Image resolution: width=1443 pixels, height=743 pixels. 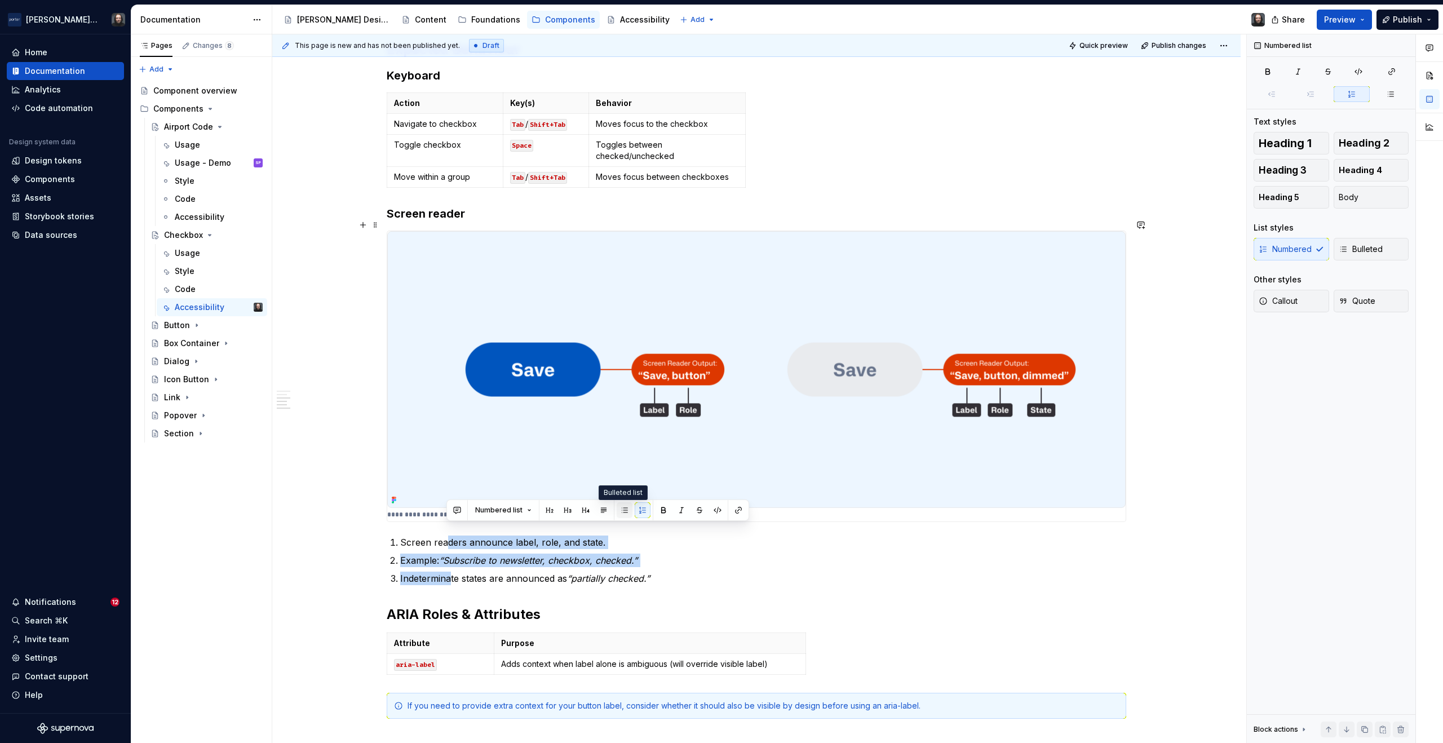 What do you see at coordinates (206, 397) in the screenshot?
I see `a: Link` at bounding box center [206, 397].